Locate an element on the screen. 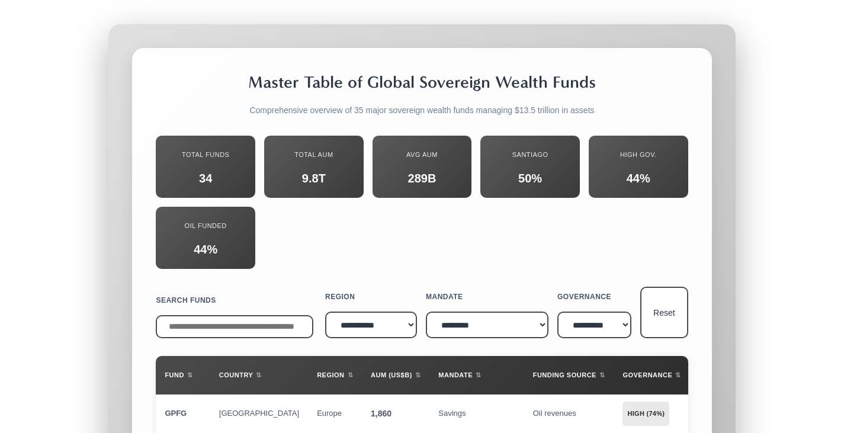 Image resolution: width=844 pixels, height=433 pixels. label: Search Funds is located at coordinates (234, 300).